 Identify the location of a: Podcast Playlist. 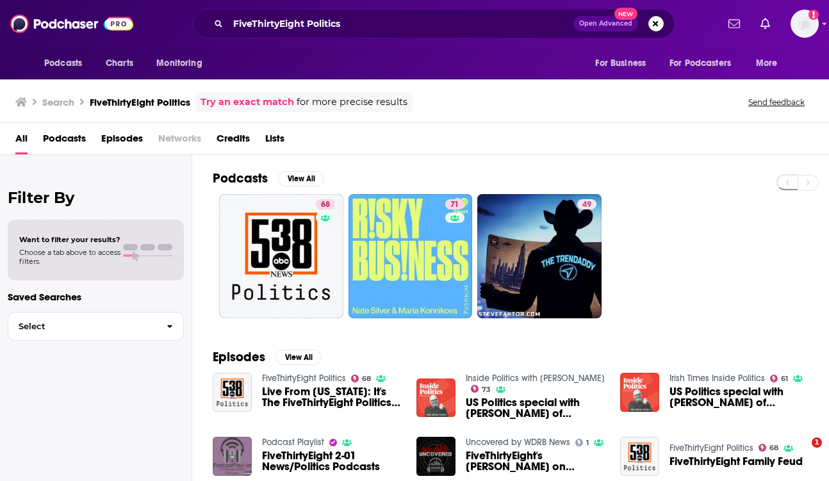
(293, 442).